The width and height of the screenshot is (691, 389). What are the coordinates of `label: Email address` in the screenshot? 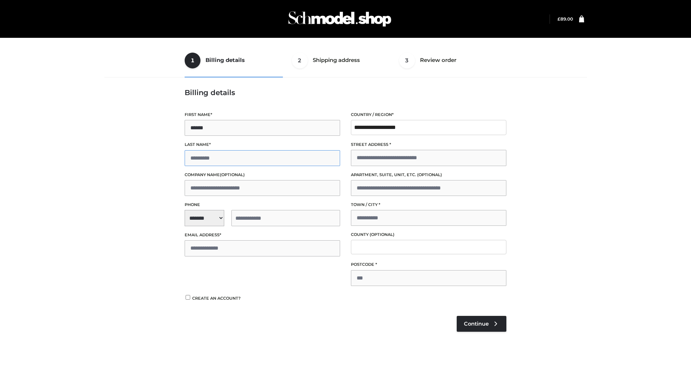 It's located at (262, 235).